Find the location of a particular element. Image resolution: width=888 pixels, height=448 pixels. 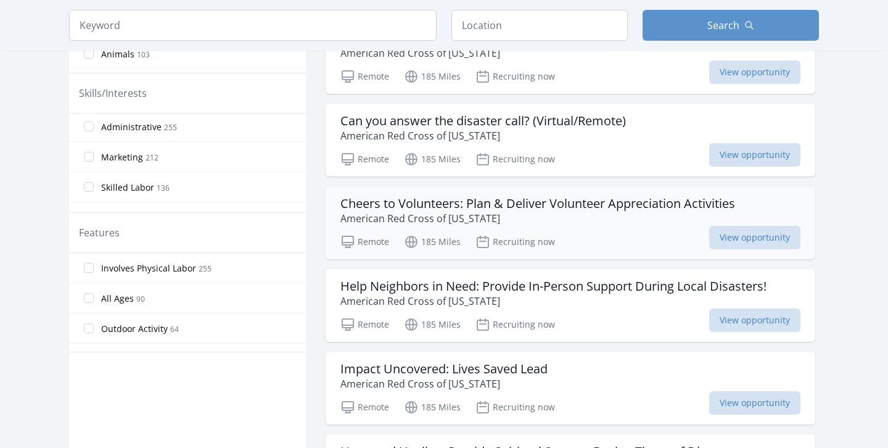

input: Keyword is located at coordinates (253, 25).